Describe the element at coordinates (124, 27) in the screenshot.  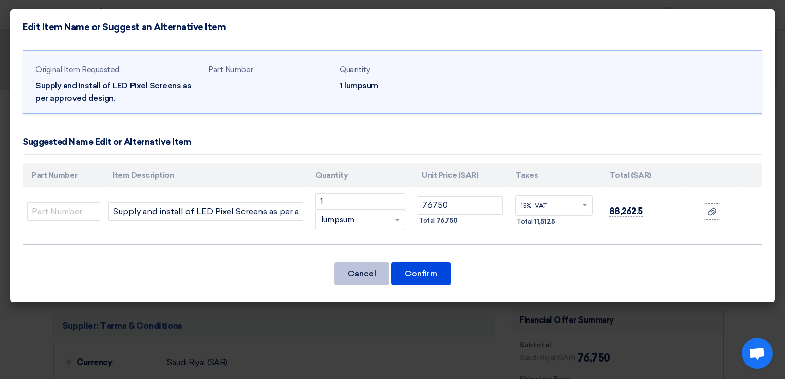
I see `h4: Edit Item Name or Suggest an Alternative Item` at that location.